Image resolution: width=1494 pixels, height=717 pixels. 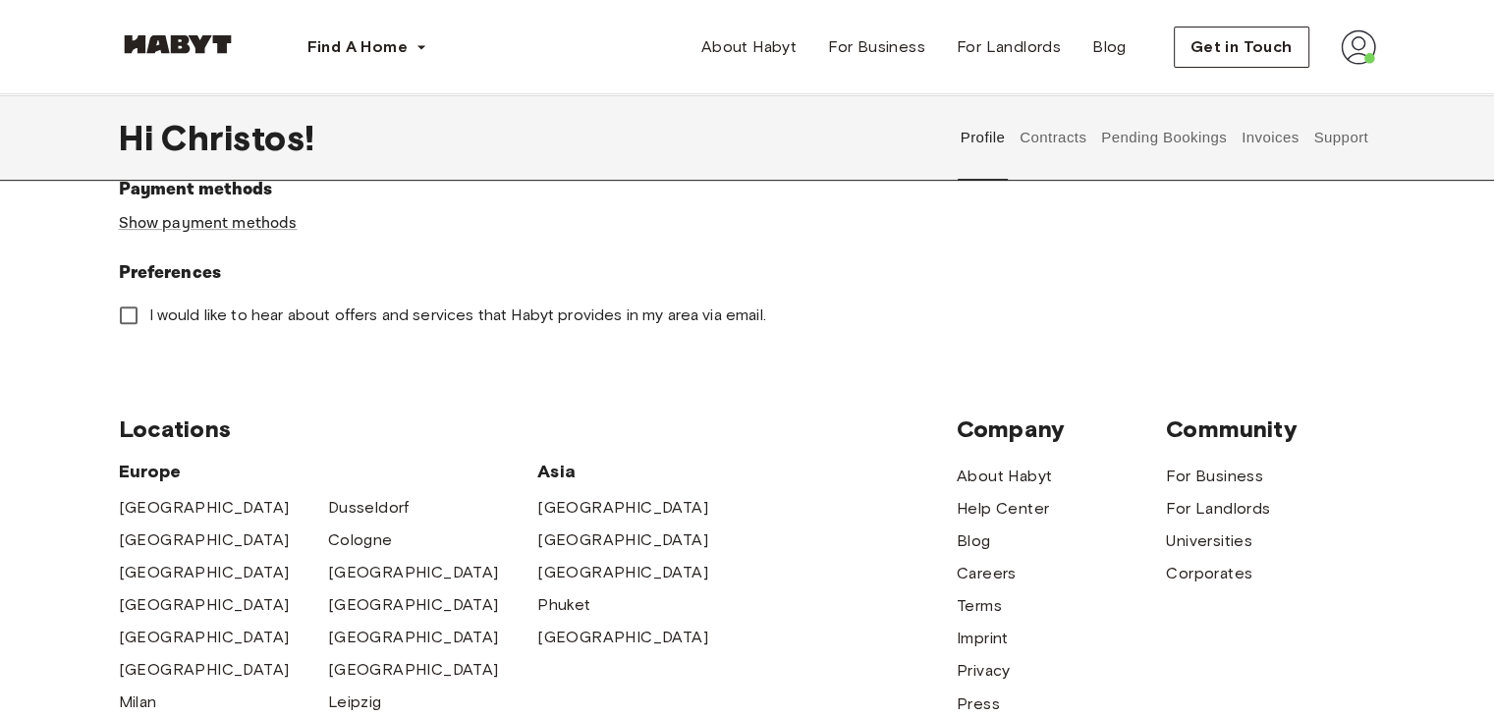 I want to click on a: Leipzig, so click(x=355, y=702).